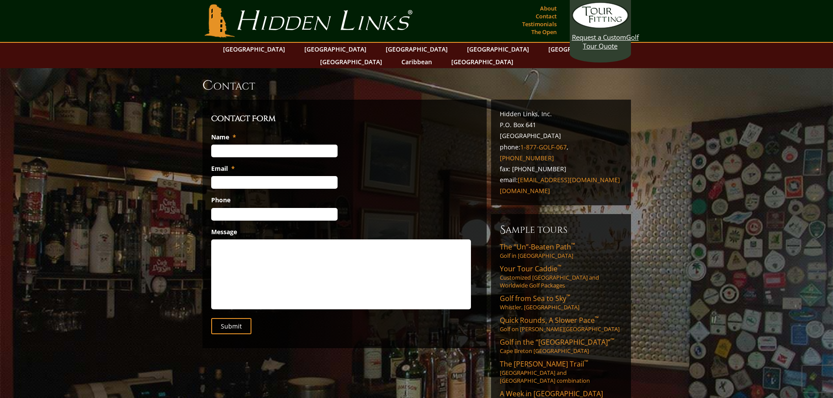  What do you see at coordinates (546, 16) in the screenshot?
I see `a: Contact` at bounding box center [546, 16].